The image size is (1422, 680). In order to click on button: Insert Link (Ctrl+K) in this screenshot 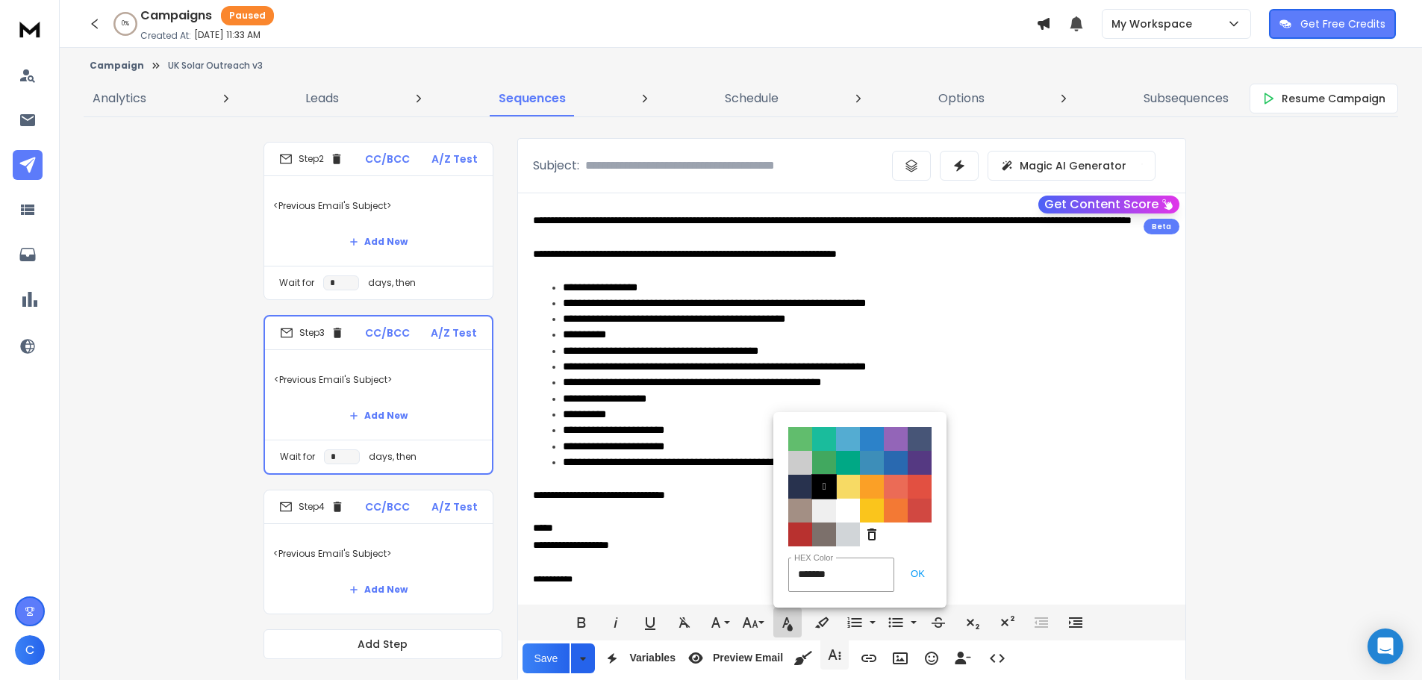, I will do `click(869, 659)`.